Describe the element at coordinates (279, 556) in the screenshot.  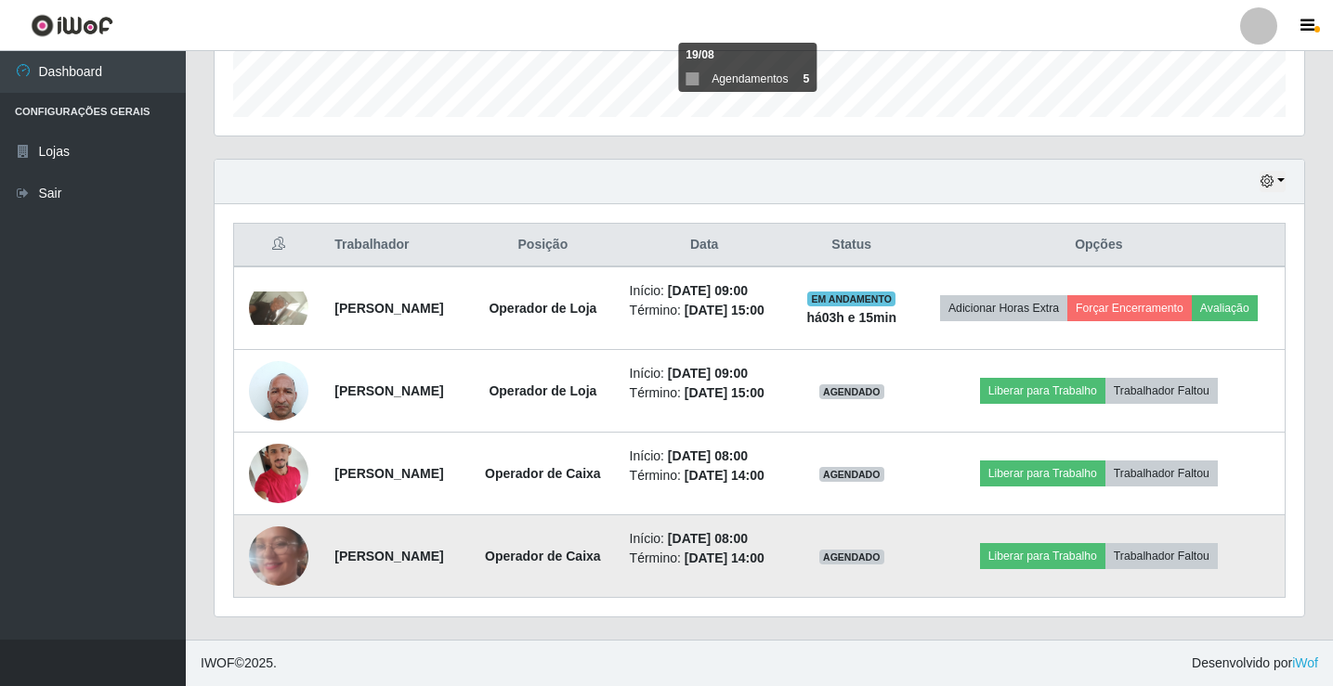
I see `img: 1744402727392.jpeg` at that location.